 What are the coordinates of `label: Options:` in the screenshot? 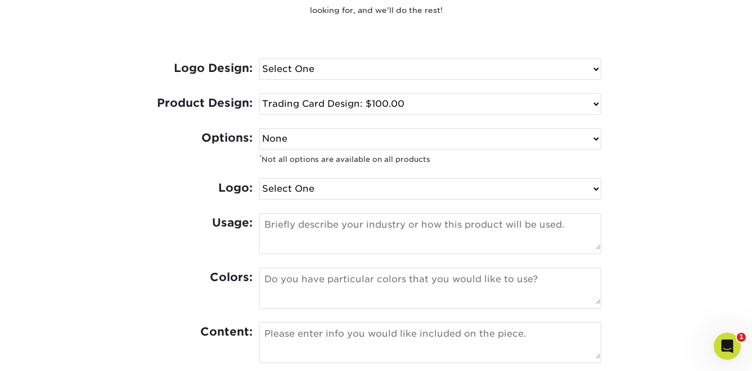 It's located at (202, 138).